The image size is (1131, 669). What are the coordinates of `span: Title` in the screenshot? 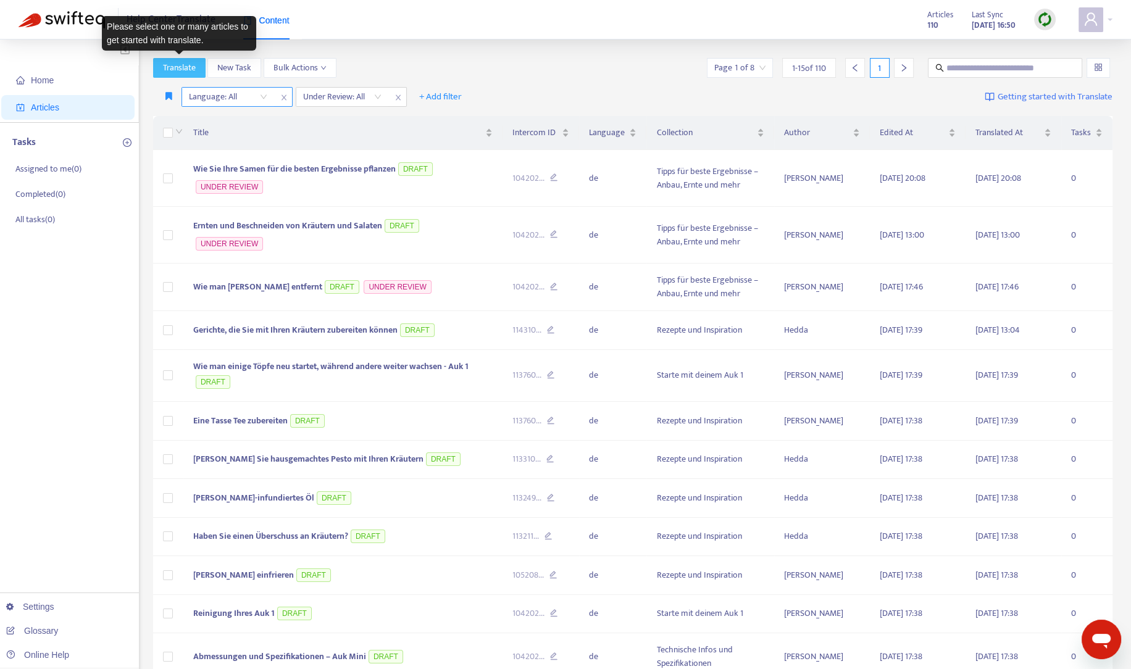 It's located at (338, 133).